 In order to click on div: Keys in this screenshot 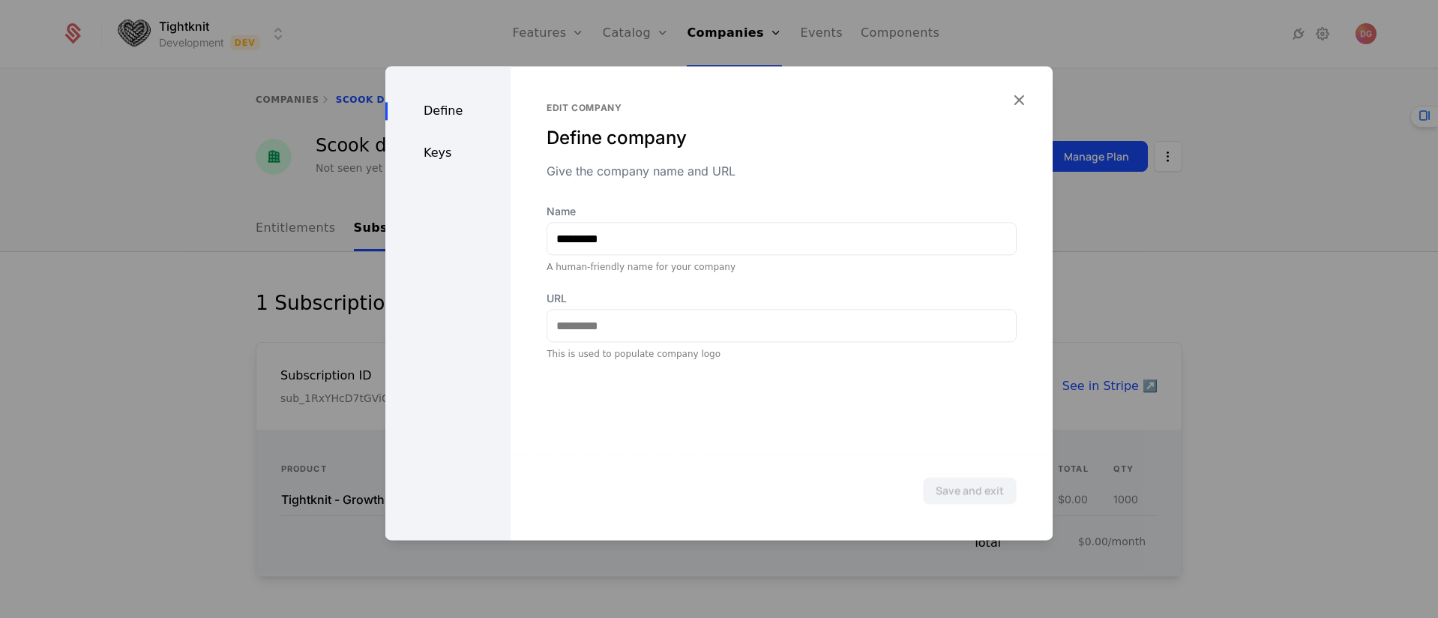, I will do `click(448, 153)`.